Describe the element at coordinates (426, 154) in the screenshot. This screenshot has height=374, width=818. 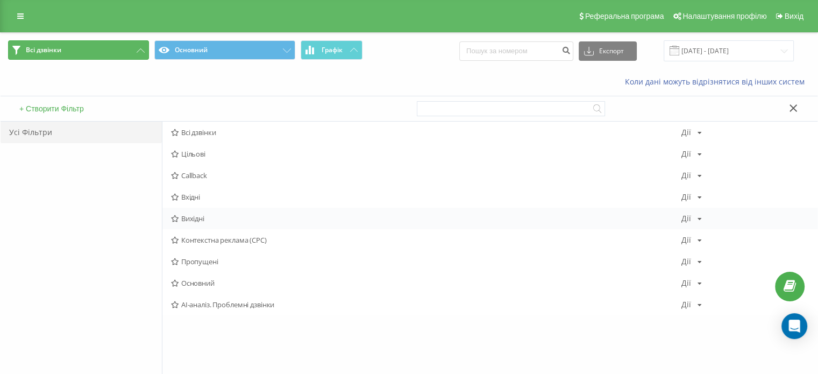
I see `span: Цільові` at that location.